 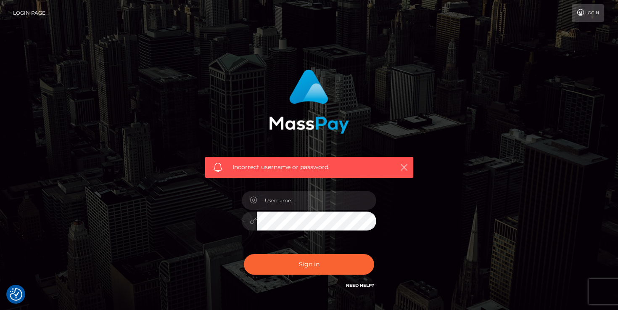 I want to click on a: Need Help?, so click(x=360, y=285).